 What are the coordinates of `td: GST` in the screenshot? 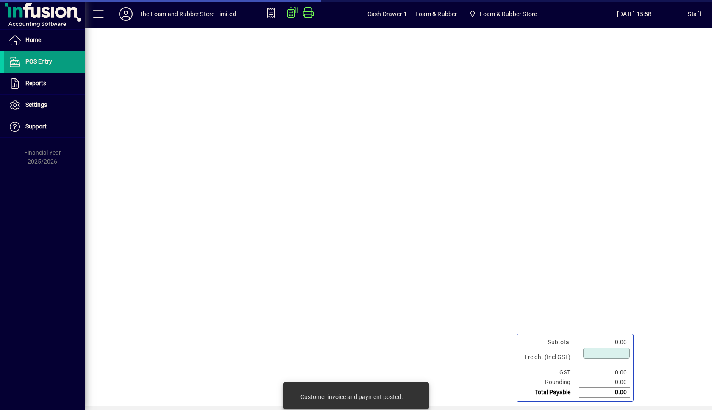 It's located at (550, 372).